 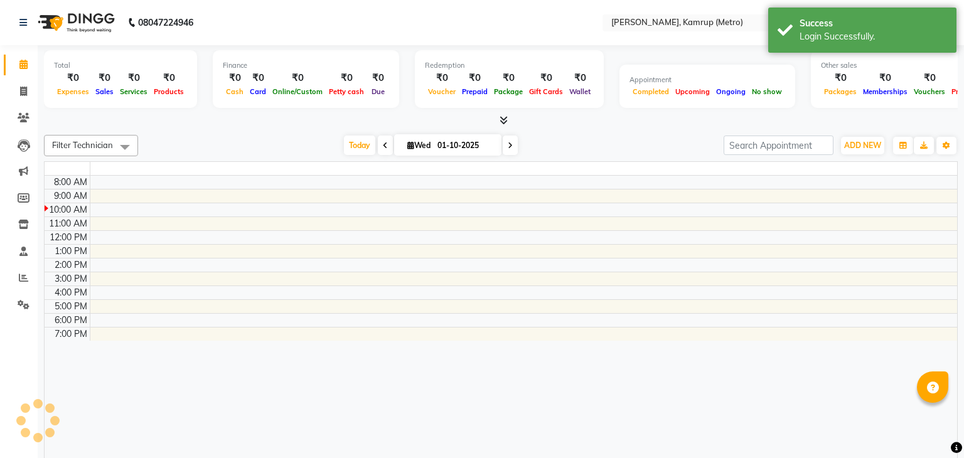 I want to click on span: Online/Custom, so click(x=298, y=92).